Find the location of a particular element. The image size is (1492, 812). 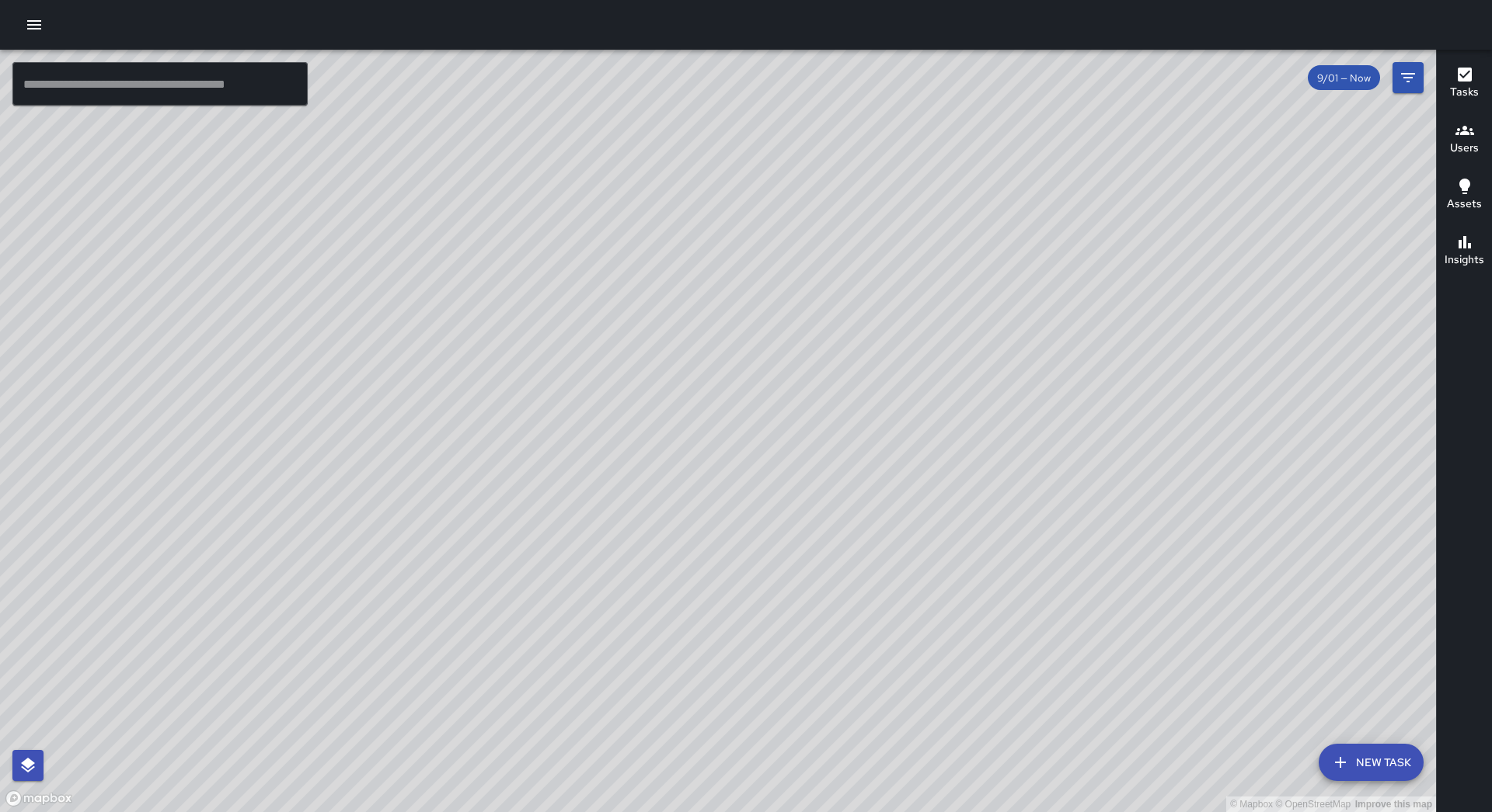

button: Filters is located at coordinates (1408, 78).